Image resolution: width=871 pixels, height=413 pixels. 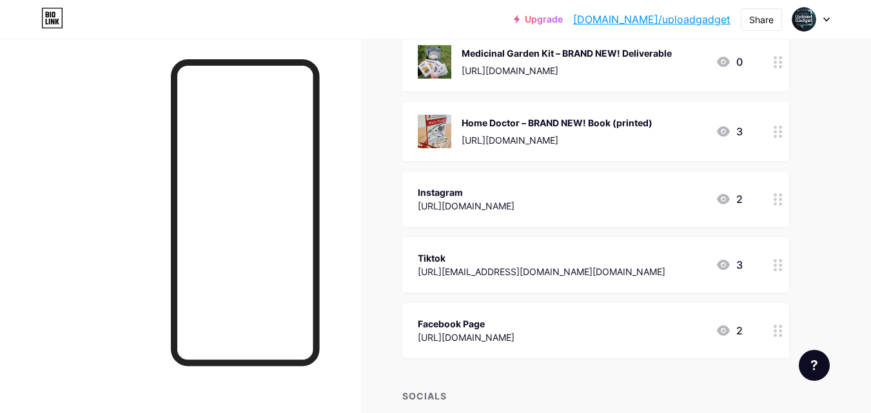 What do you see at coordinates (804, 19) in the screenshot?
I see `img: uploadgadget` at bounding box center [804, 19].